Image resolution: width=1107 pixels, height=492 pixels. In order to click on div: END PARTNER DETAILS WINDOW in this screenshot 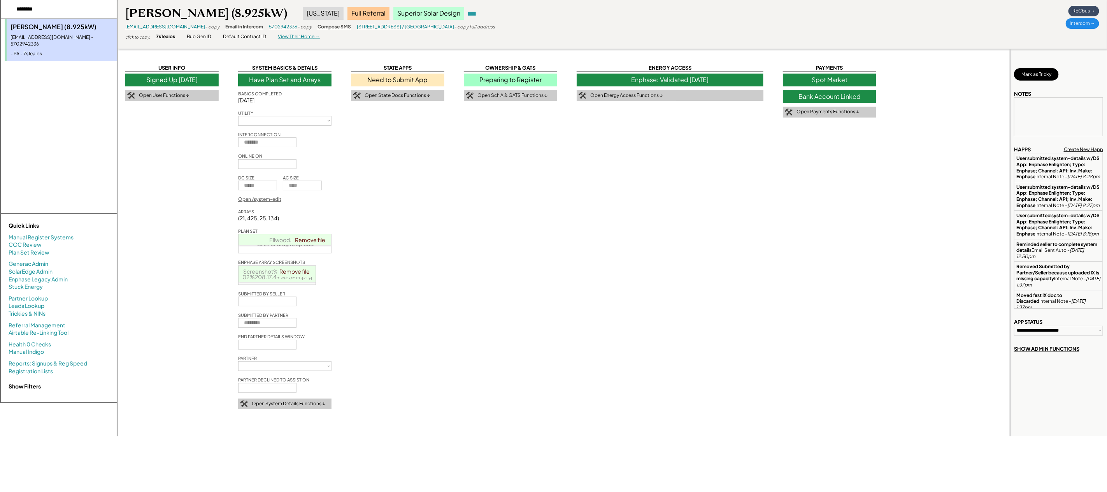, I will do `click(271, 336)`.